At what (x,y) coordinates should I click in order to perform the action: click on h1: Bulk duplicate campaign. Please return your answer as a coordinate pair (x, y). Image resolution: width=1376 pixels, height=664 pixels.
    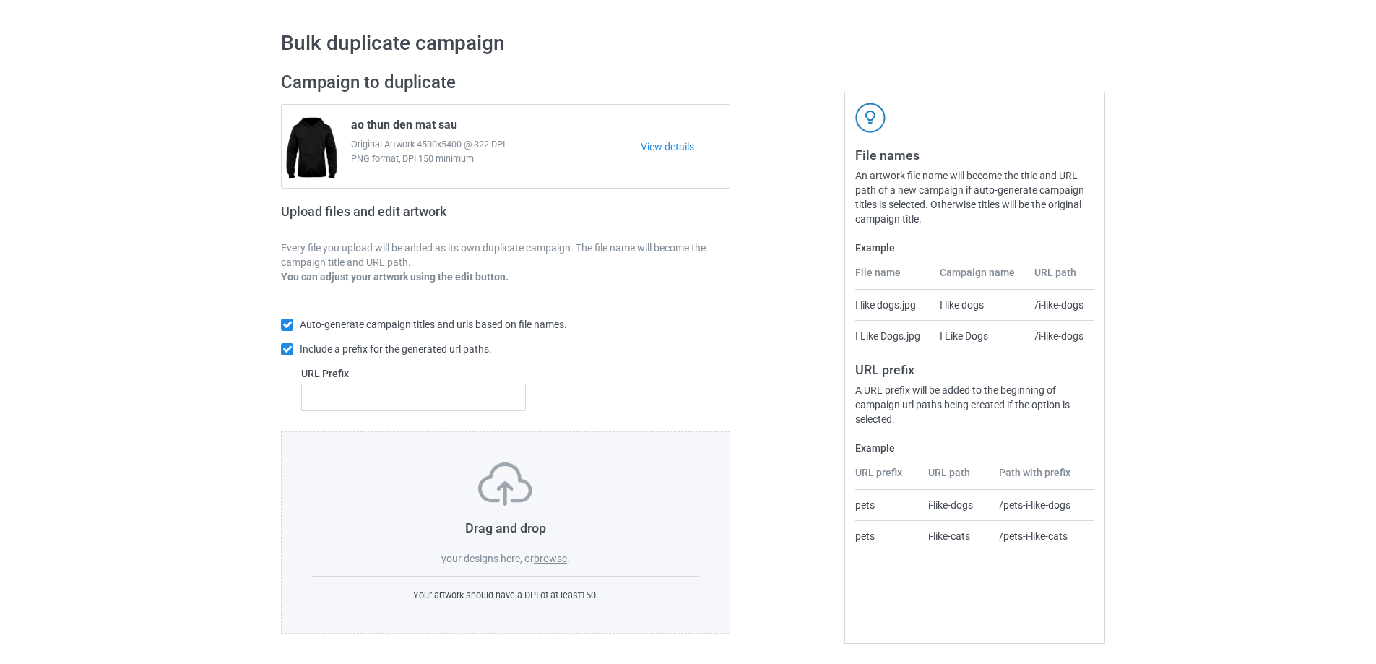
    Looking at the image, I should click on (688, 43).